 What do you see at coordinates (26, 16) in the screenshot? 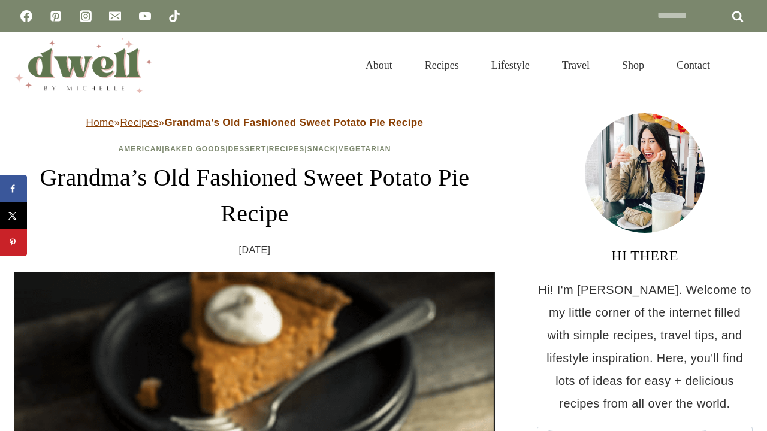
I see `a: Facebook` at bounding box center [26, 16].